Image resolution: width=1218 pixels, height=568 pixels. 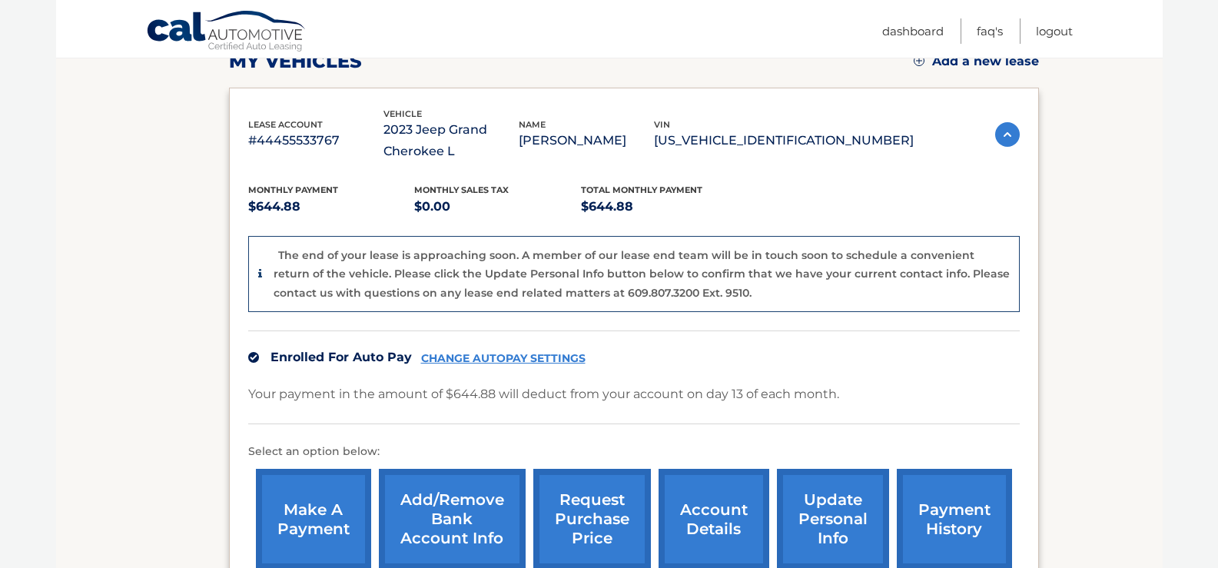 What do you see at coordinates (642, 274) in the screenshot?
I see `p: The end of your lease is approaching soon. A member of our lease end team will be in touch soon t...` at bounding box center [642, 274].